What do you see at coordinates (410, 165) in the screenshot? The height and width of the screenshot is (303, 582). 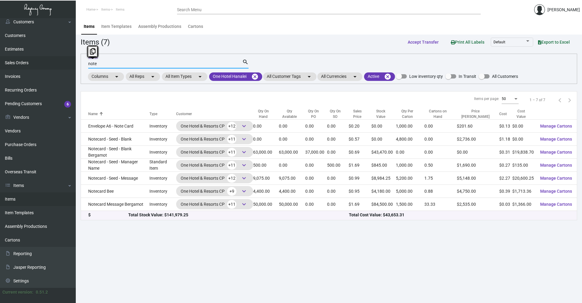 I see `td: 1,000.00` at bounding box center [410, 165].